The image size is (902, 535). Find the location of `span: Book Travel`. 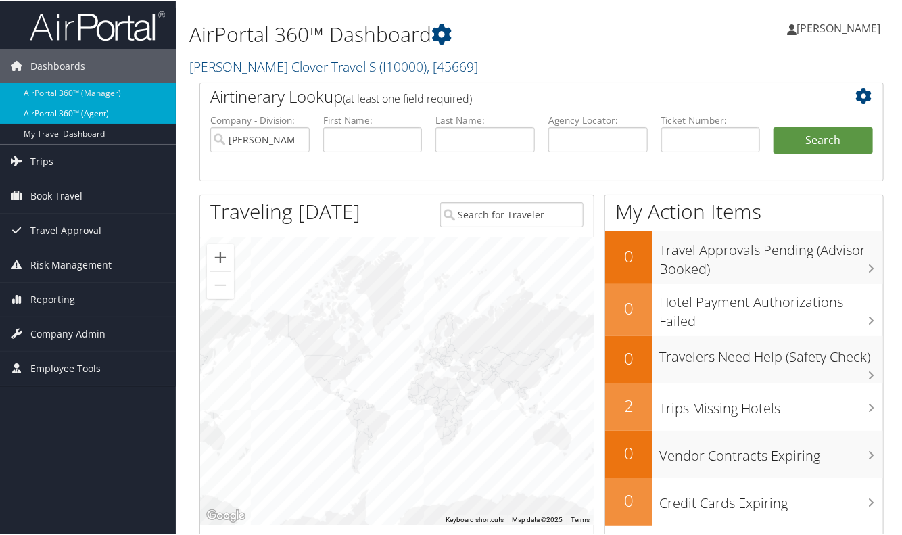

span: Book Travel is located at coordinates (56, 195).